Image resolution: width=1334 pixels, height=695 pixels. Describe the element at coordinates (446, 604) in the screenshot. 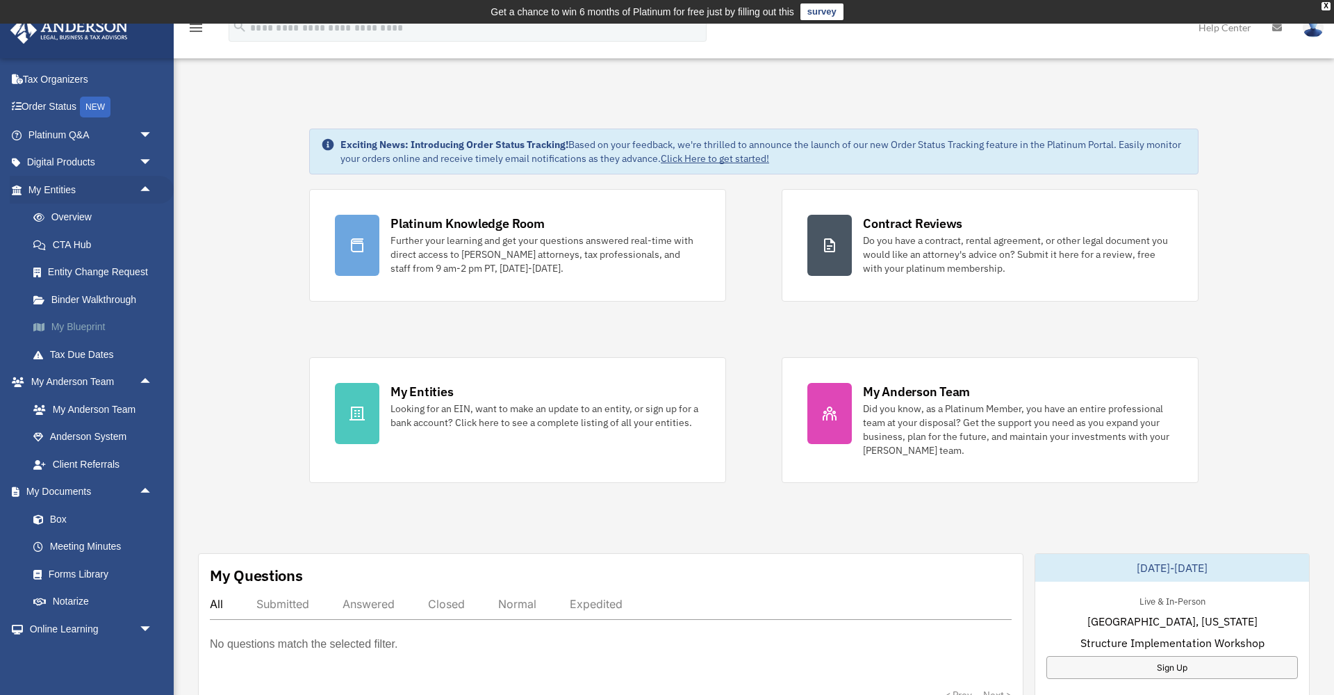

I see `div: Closed` at that location.